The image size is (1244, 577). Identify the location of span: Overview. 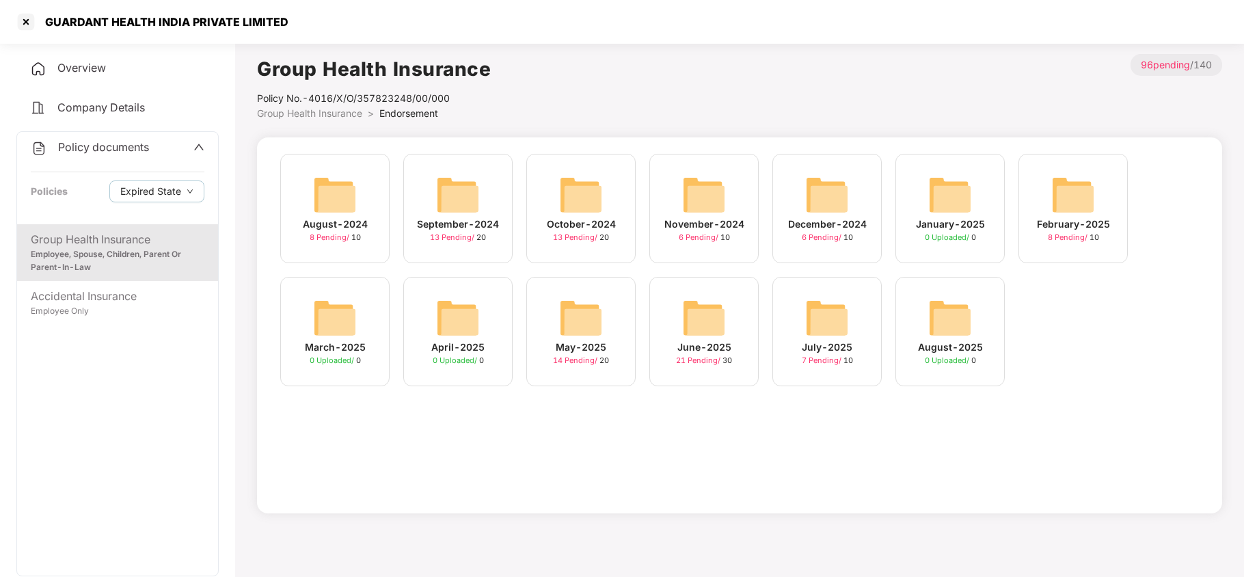
(81, 68).